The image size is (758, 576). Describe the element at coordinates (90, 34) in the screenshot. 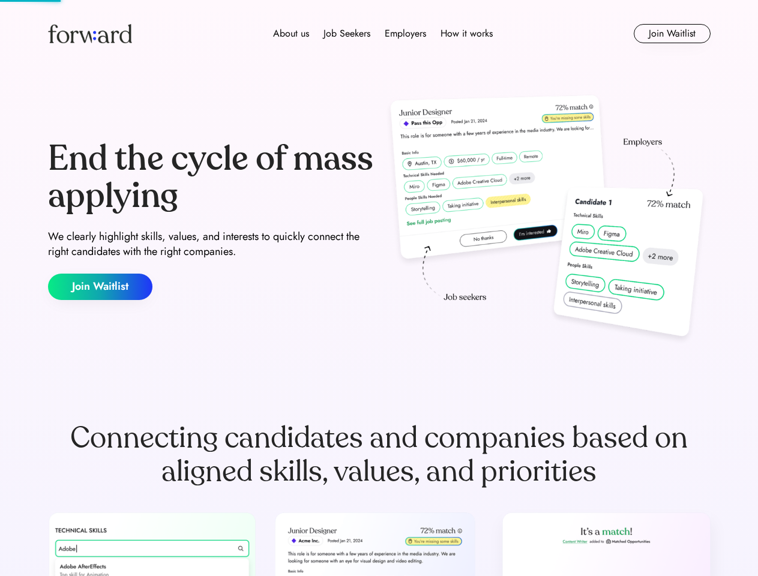

I see `img: Forward logo` at that location.